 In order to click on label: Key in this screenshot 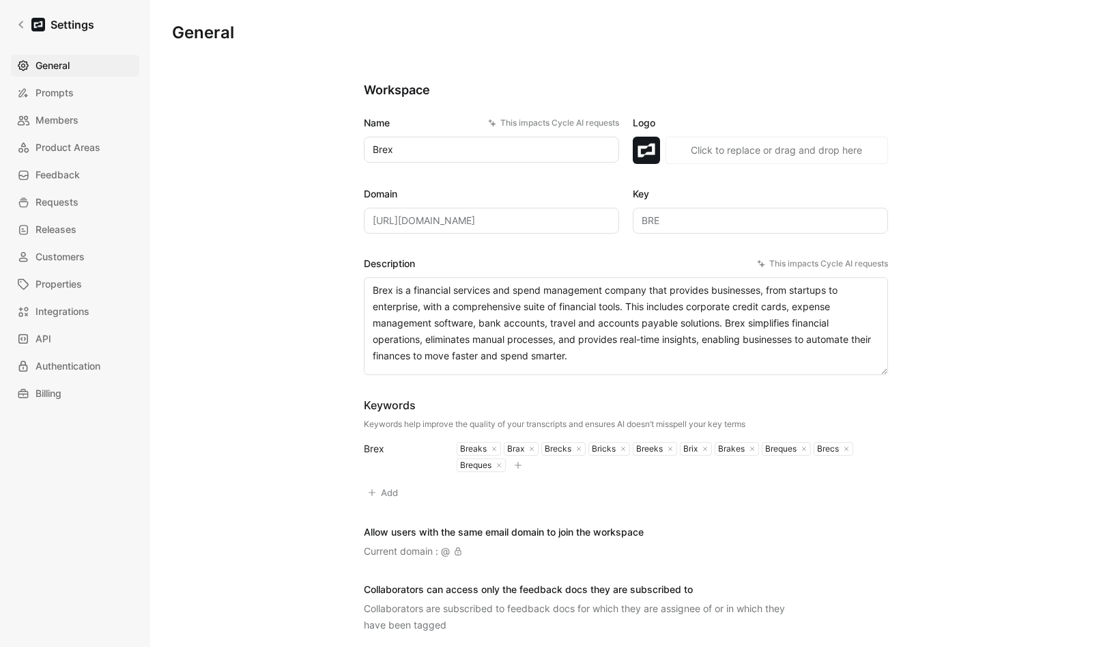, I will do `click(761, 194)`.